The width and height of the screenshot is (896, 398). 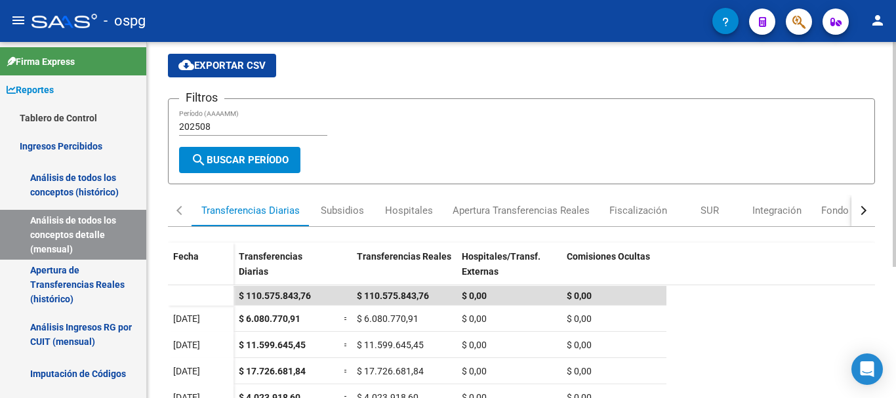 What do you see at coordinates (239, 160) in the screenshot?
I see `button: Buscar Período` at bounding box center [239, 160].